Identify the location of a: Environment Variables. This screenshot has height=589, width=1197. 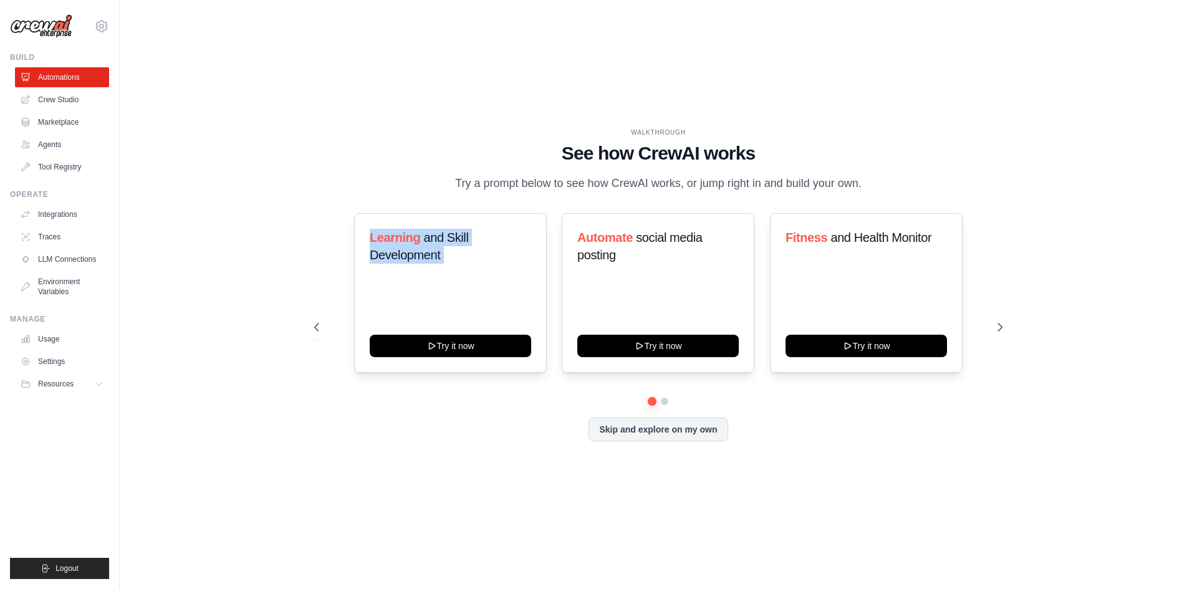
(62, 287).